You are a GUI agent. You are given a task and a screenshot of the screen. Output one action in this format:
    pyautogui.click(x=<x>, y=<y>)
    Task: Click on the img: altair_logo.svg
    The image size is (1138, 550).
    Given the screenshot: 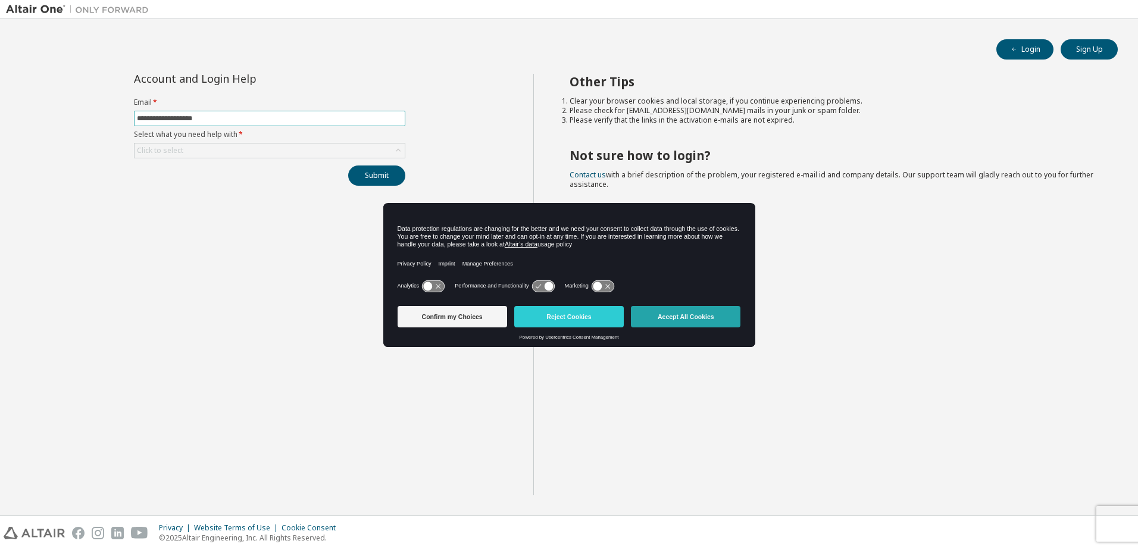 What is the action you would take?
    pyautogui.click(x=34, y=533)
    